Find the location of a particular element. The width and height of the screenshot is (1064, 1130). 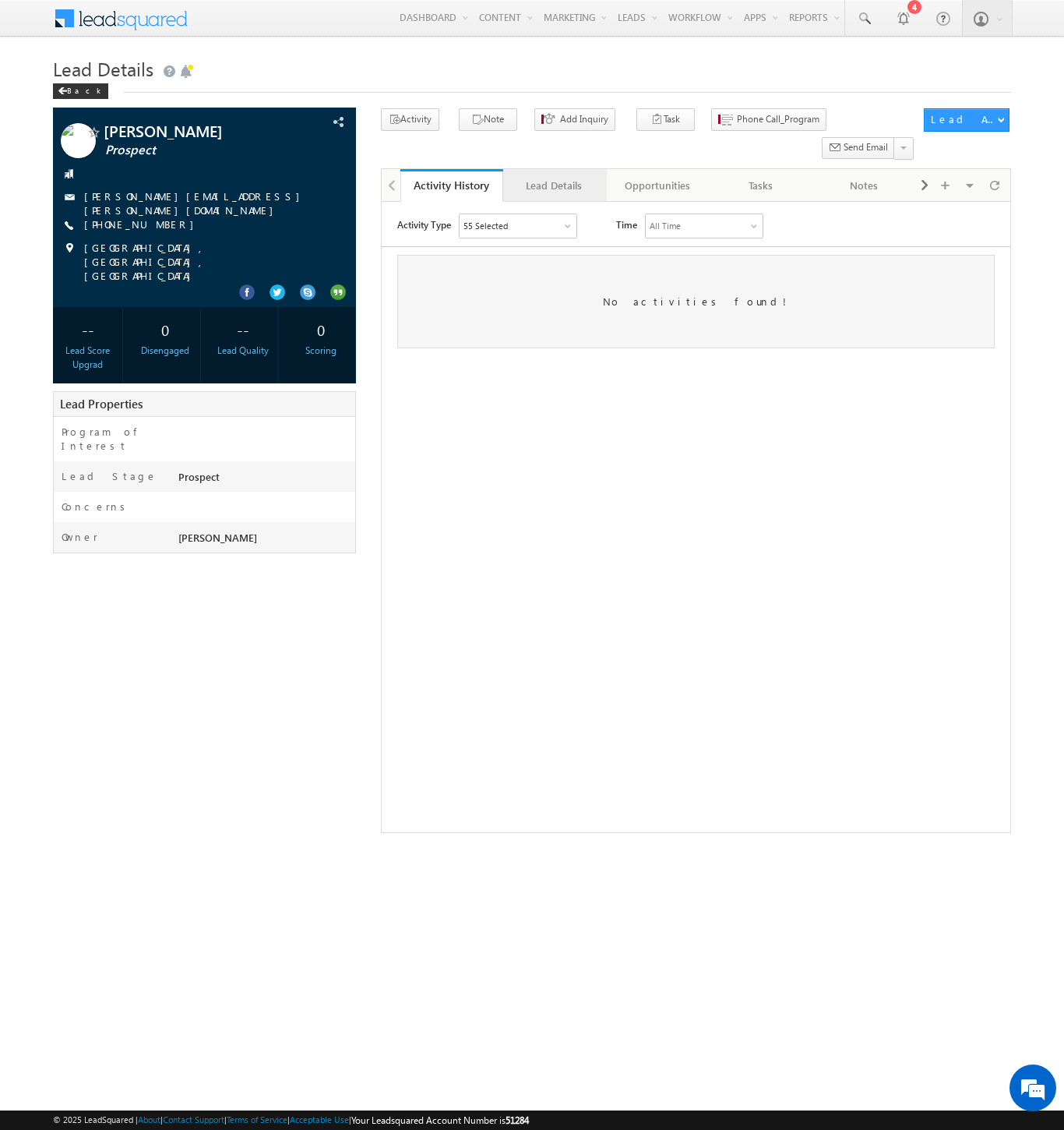

button: Lead Actions is located at coordinates (967, 120).